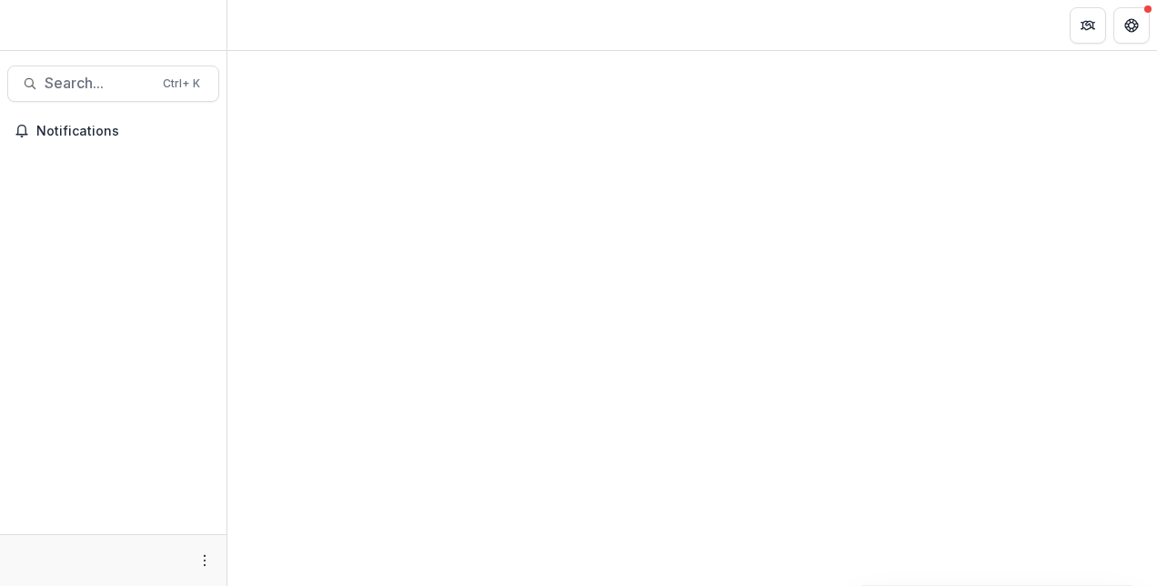 The height and width of the screenshot is (586, 1157). I want to click on button: Notifications, so click(113, 131).